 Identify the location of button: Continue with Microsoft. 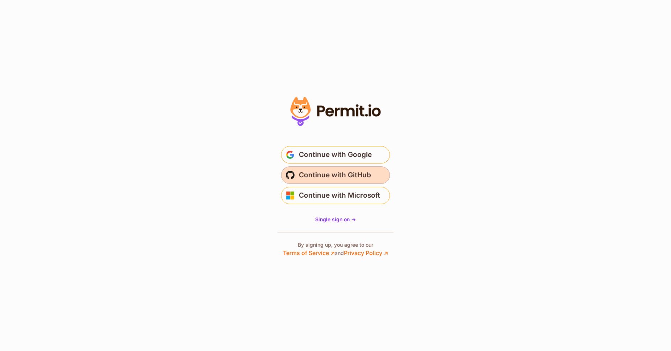
(336, 195).